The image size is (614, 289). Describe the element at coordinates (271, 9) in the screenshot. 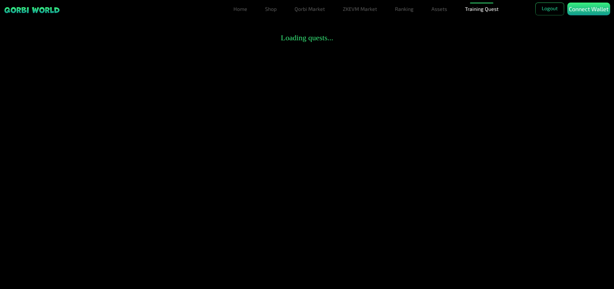

I see `a: Shop` at that location.